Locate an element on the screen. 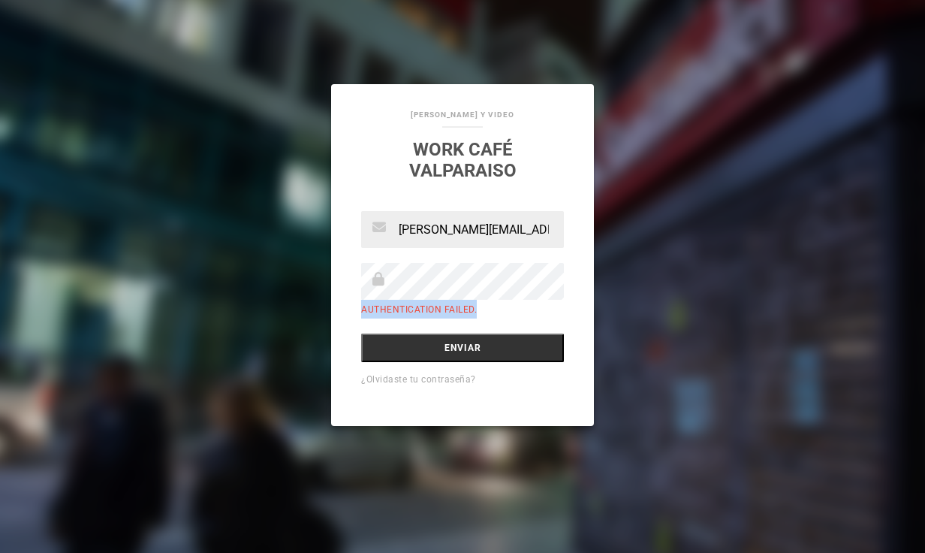 The height and width of the screenshot is (553, 925). a: WORK CAFÉ VALPARAISO is located at coordinates (463, 160).